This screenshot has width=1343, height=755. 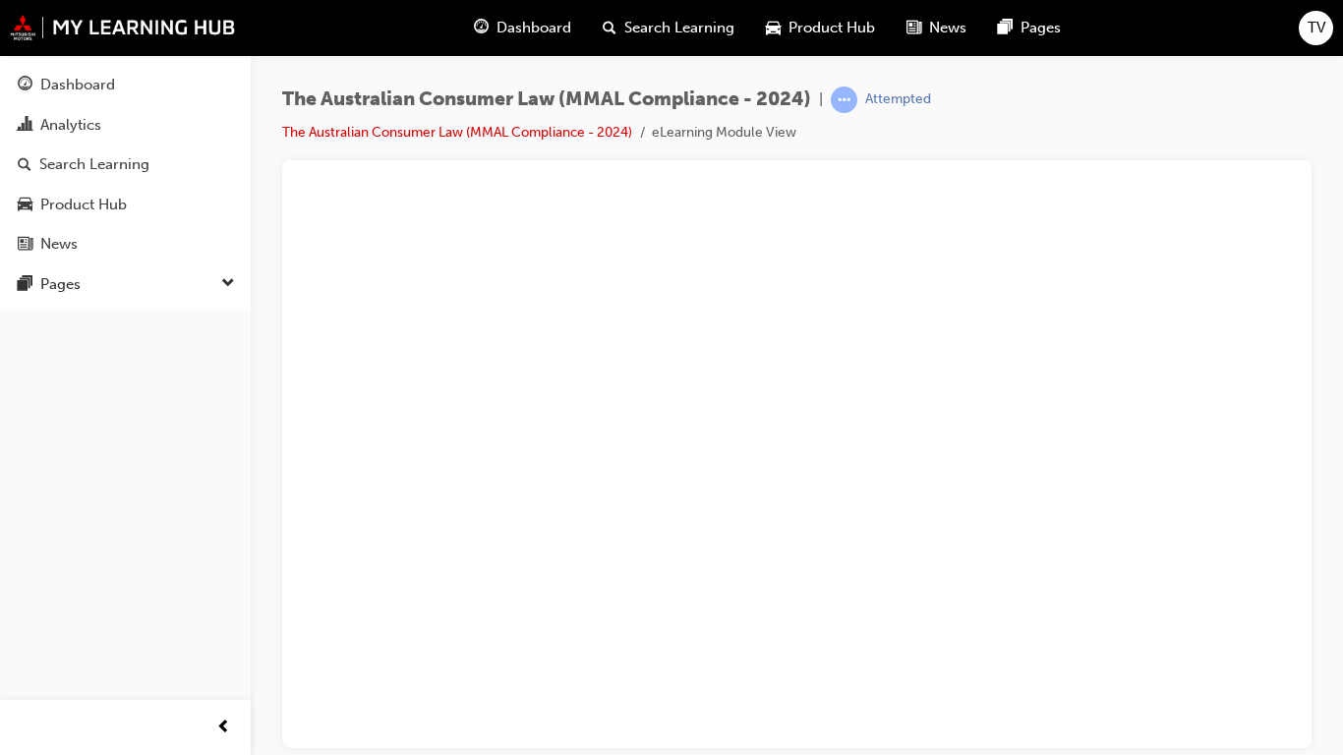 I want to click on a: guage-iconDashboard, so click(x=522, y=28).